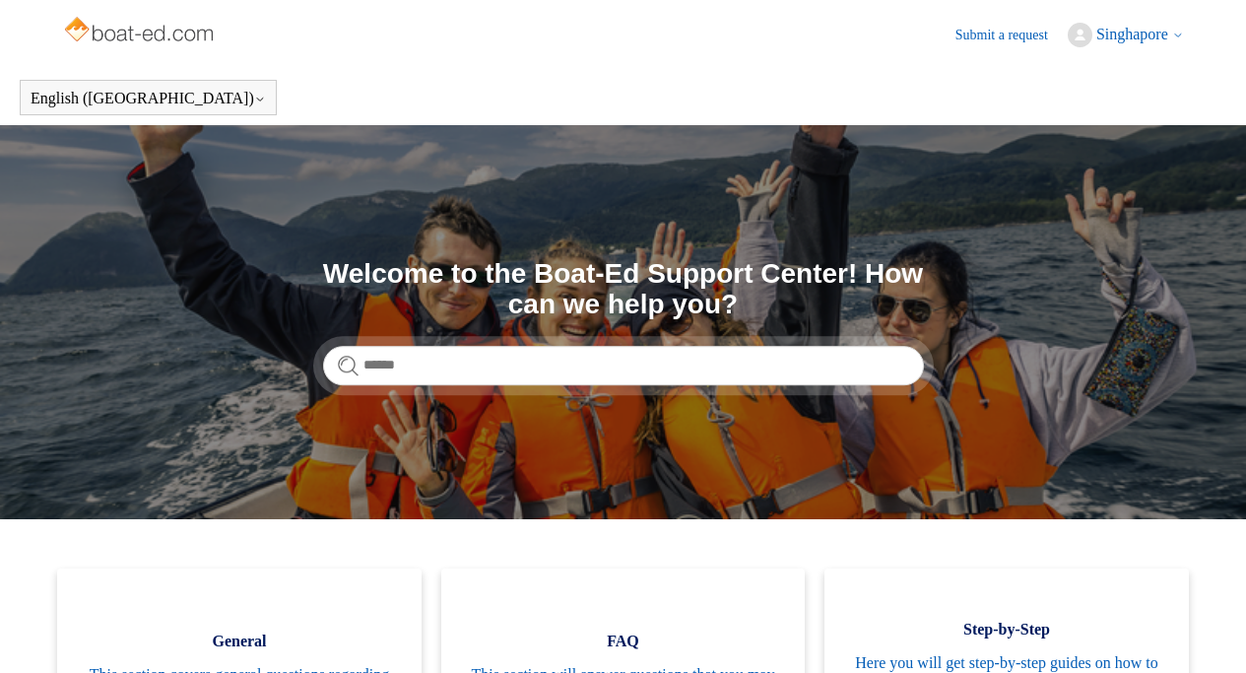 The height and width of the screenshot is (673, 1246). What do you see at coordinates (140, 32) in the screenshot?
I see `img: Boat-Ed Help Center home page` at bounding box center [140, 32].